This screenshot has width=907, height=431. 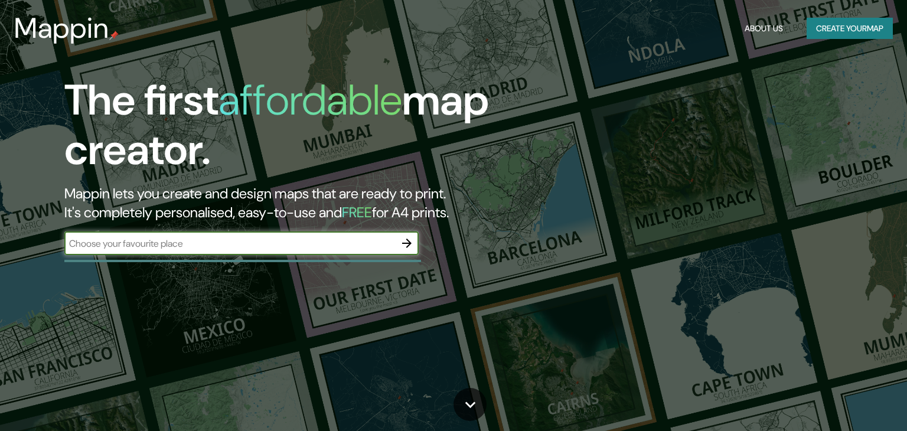 I want to click on button: Create yourmap, so click(x=850, y=28).